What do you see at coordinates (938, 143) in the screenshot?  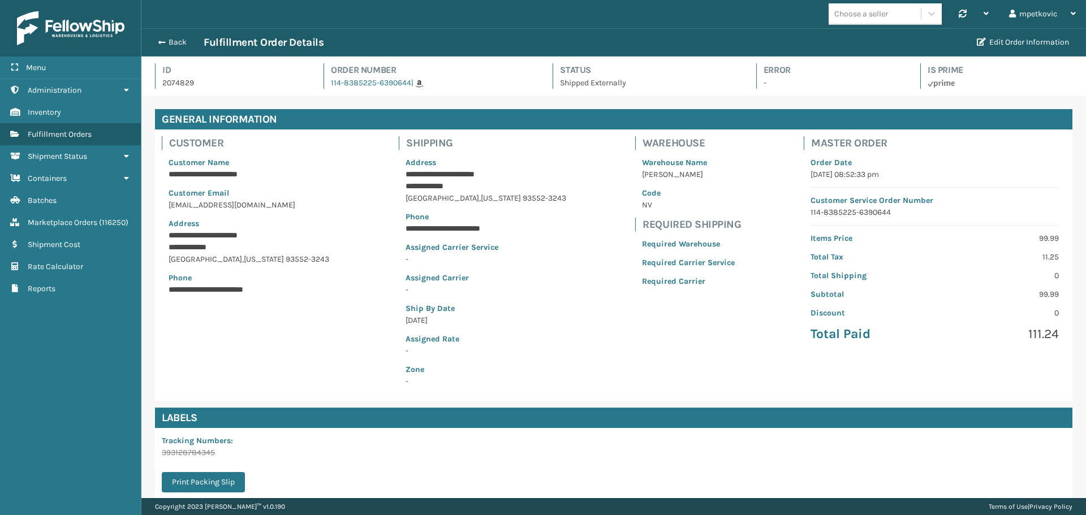 I see `h4: Master Order` at bounding box center [938, 143].